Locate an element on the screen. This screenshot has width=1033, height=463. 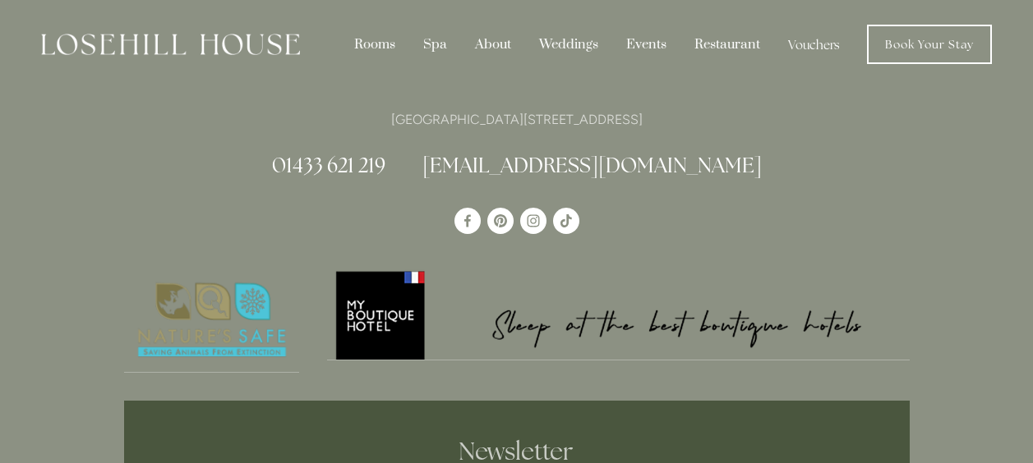
img: My Boutique Hotel - Logo is located at coordinates (618, 314).